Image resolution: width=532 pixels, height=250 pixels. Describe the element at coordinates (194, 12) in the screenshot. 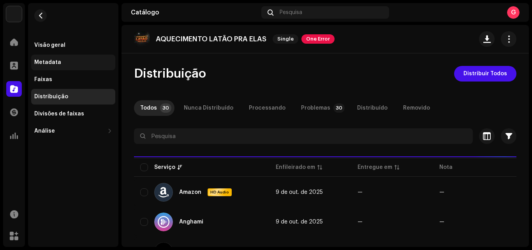

I see `div: Catálogo` at that location.